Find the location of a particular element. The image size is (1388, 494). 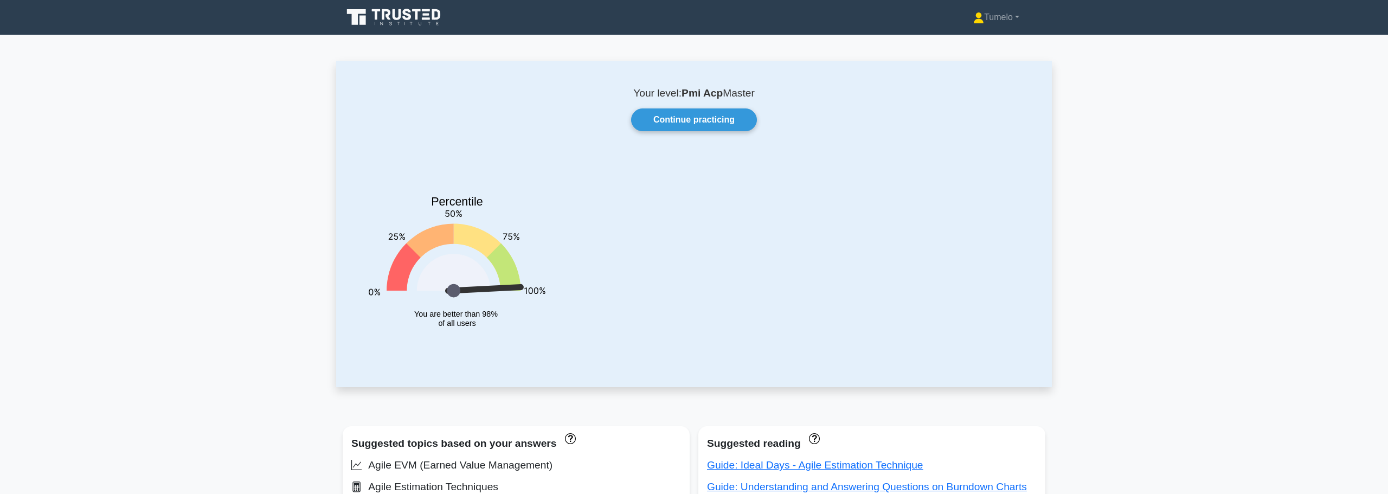

tspan: You are better than 98% is located at coordinates (456, 314).